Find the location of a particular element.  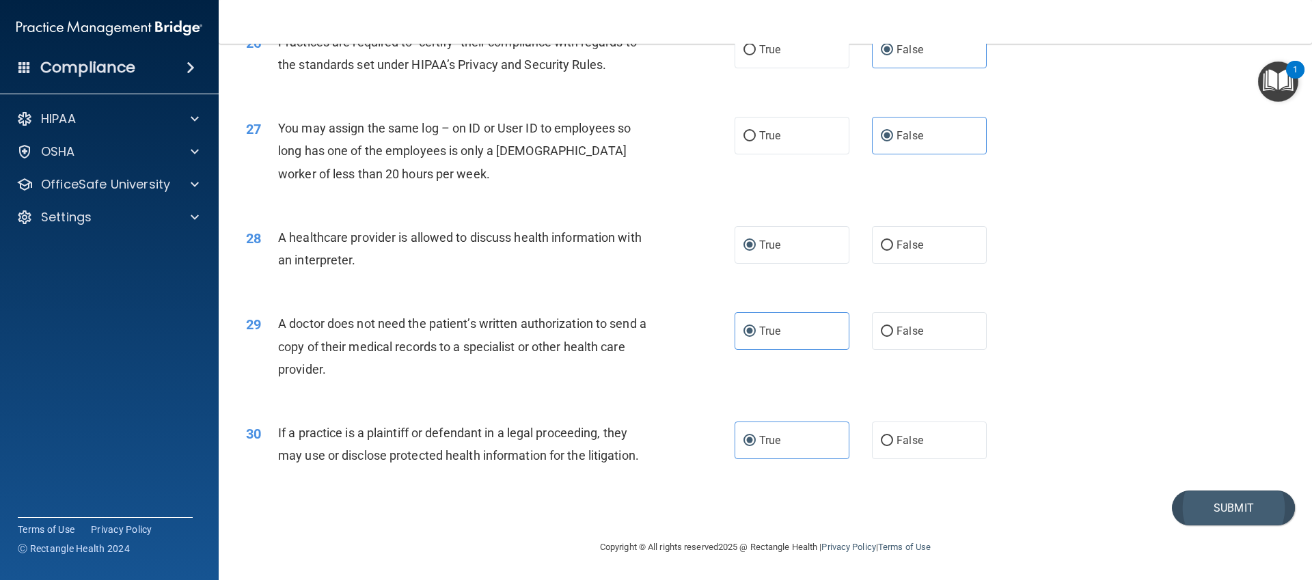

span: A doctor does not need the patient’s written authorization to send a copy of their medical record... is located at coordinates (462, 346).